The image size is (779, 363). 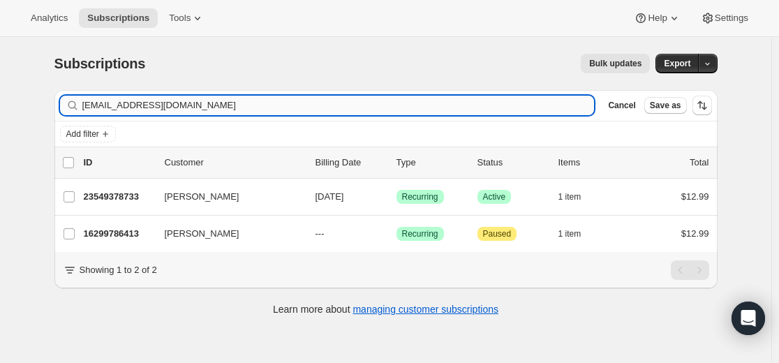 I want to click on span: Tools, so click(x=179, y=18).